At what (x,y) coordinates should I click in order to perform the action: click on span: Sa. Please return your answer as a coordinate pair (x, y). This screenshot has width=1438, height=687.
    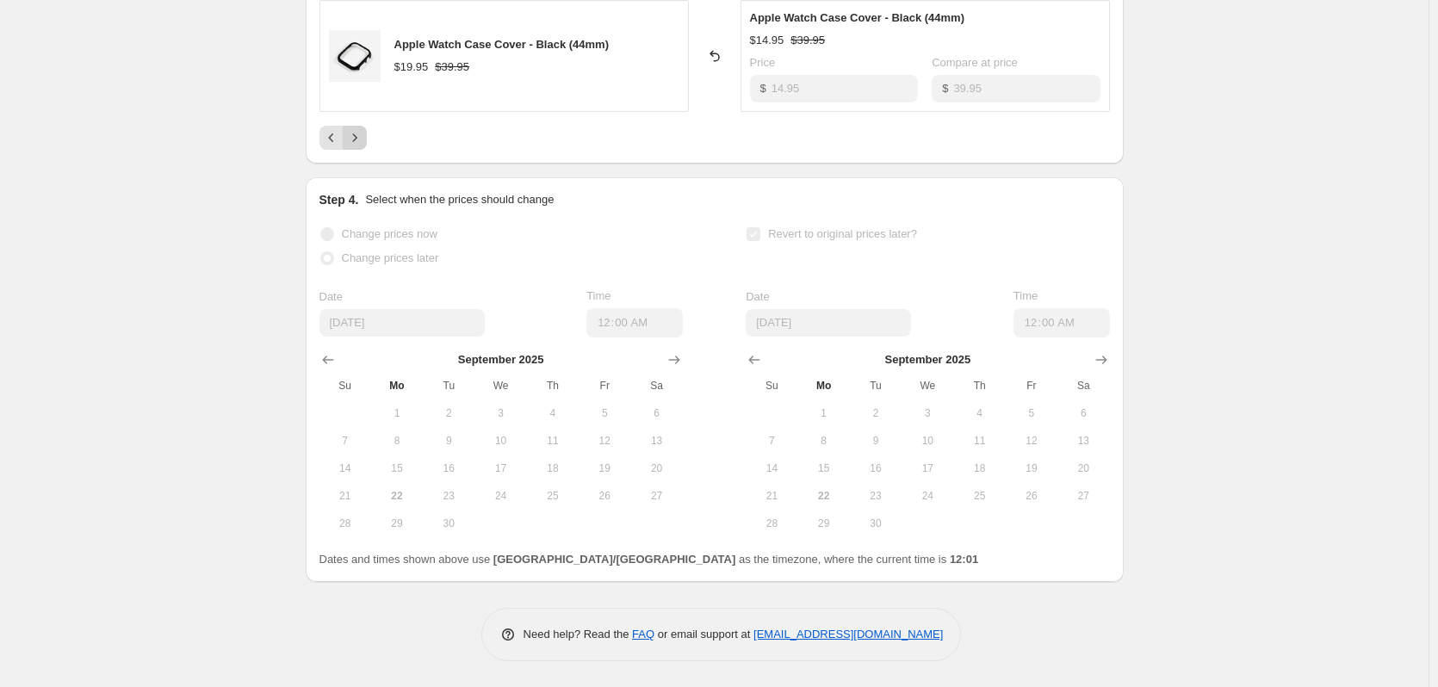
    Looking at the image, I should click on (656, 386).